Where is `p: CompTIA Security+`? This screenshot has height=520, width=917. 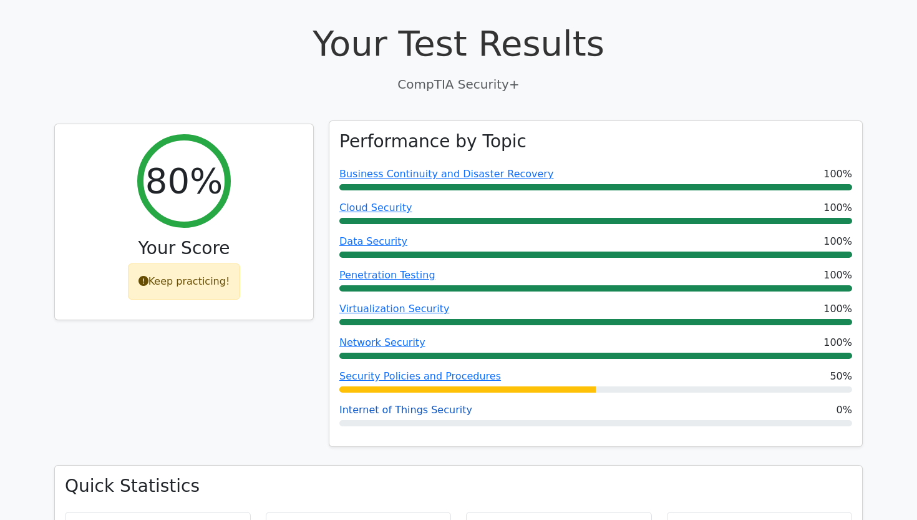
p: CompTIA Security+ is located at coordinates (459, 84).